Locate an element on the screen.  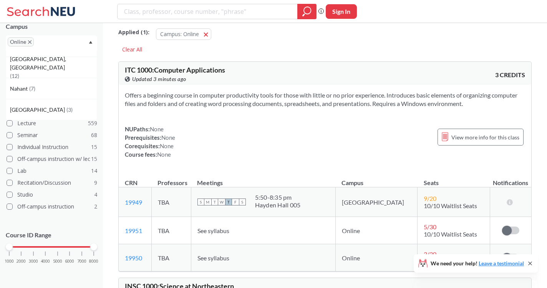
a: 19950 is located at coordinates (133, 258).